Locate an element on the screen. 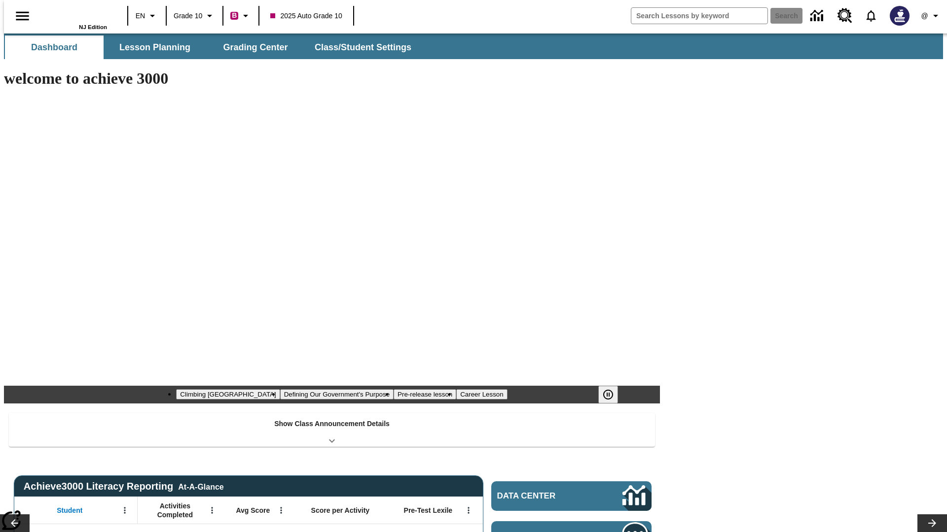 Image resolution: width=947 pixels, height=532 pixels. button: Slide 2 Defining Our Government's Purpose is located at coordinates (337, 394).